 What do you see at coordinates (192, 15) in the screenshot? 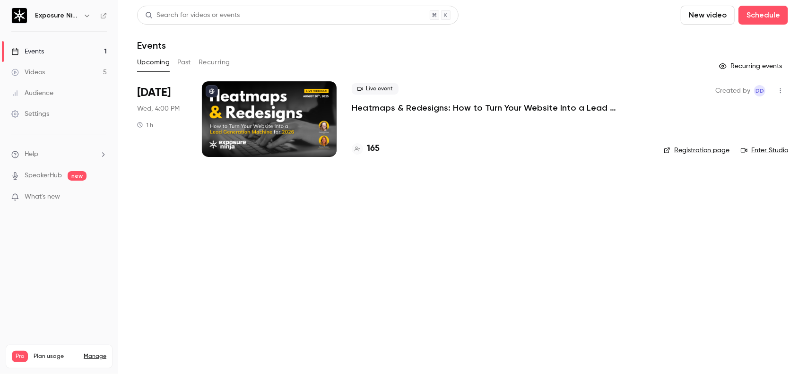
I see `div: Search for videos or events` at bounding box center [192, 15].